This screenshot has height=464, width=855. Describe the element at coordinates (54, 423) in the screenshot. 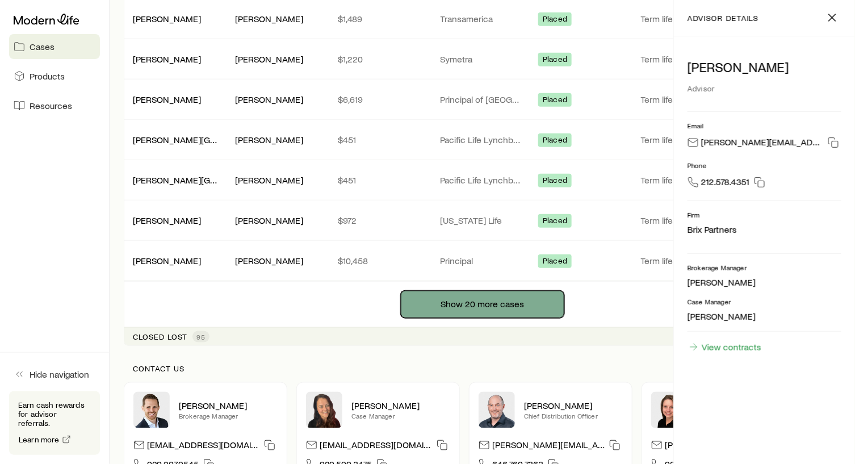

I see `div: Earn cash rewards for advisor referrals.Learn more` at that location.